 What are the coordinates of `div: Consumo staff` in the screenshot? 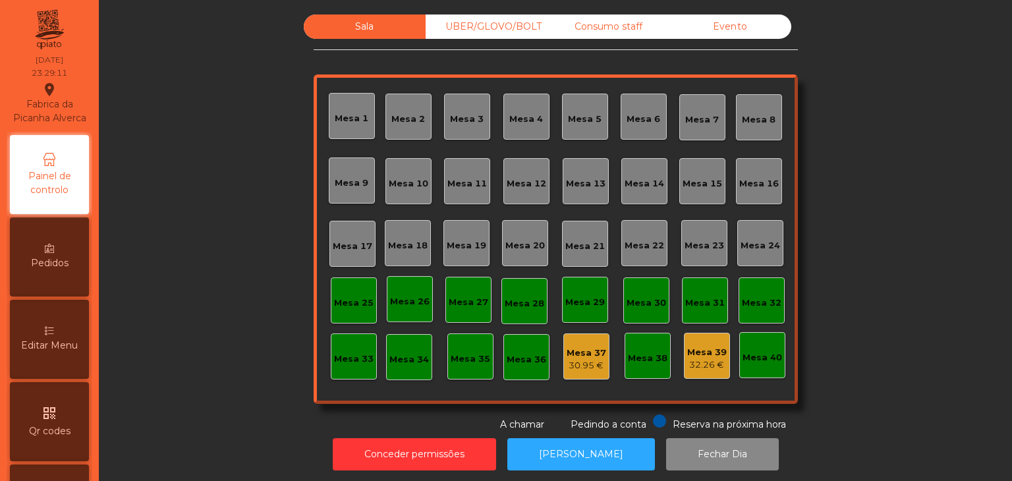 It's located at (608, 26).